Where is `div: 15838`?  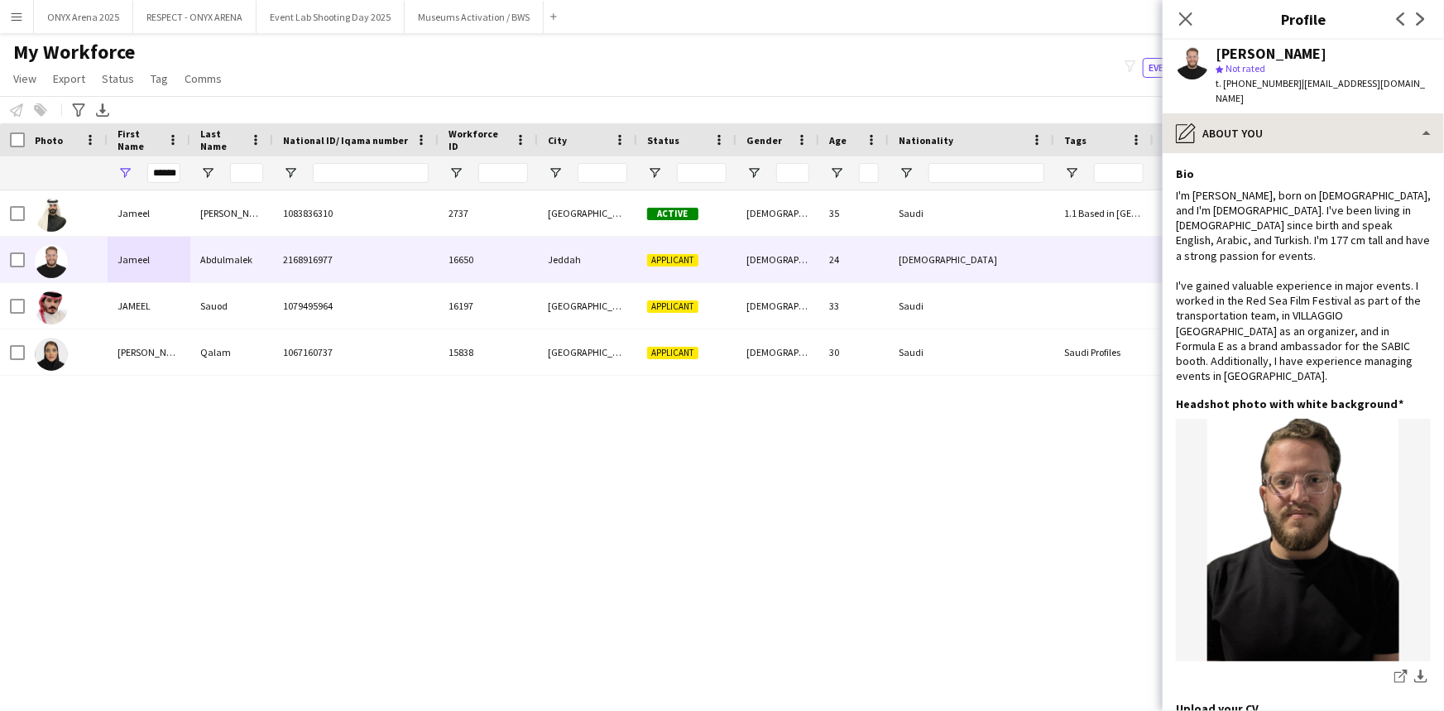 div: 15838 is located at coordinates (488, 352).